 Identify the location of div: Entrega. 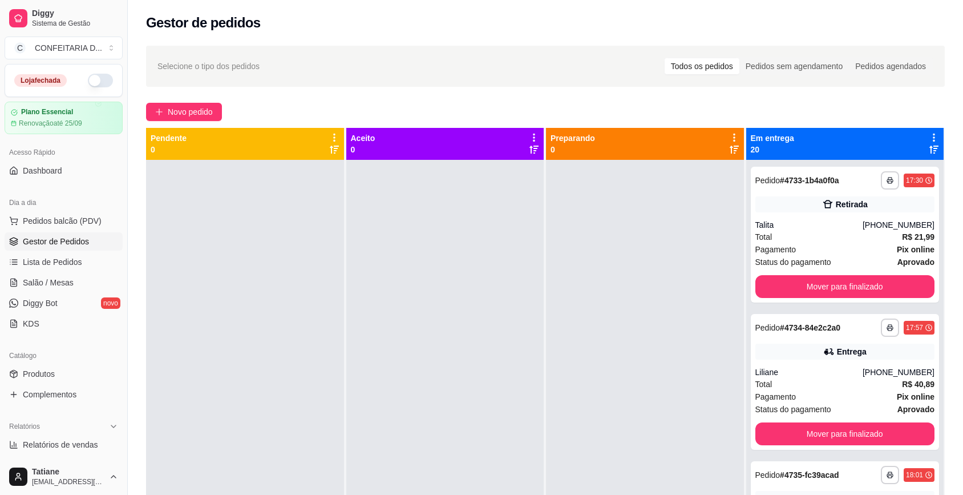
(852, 351).